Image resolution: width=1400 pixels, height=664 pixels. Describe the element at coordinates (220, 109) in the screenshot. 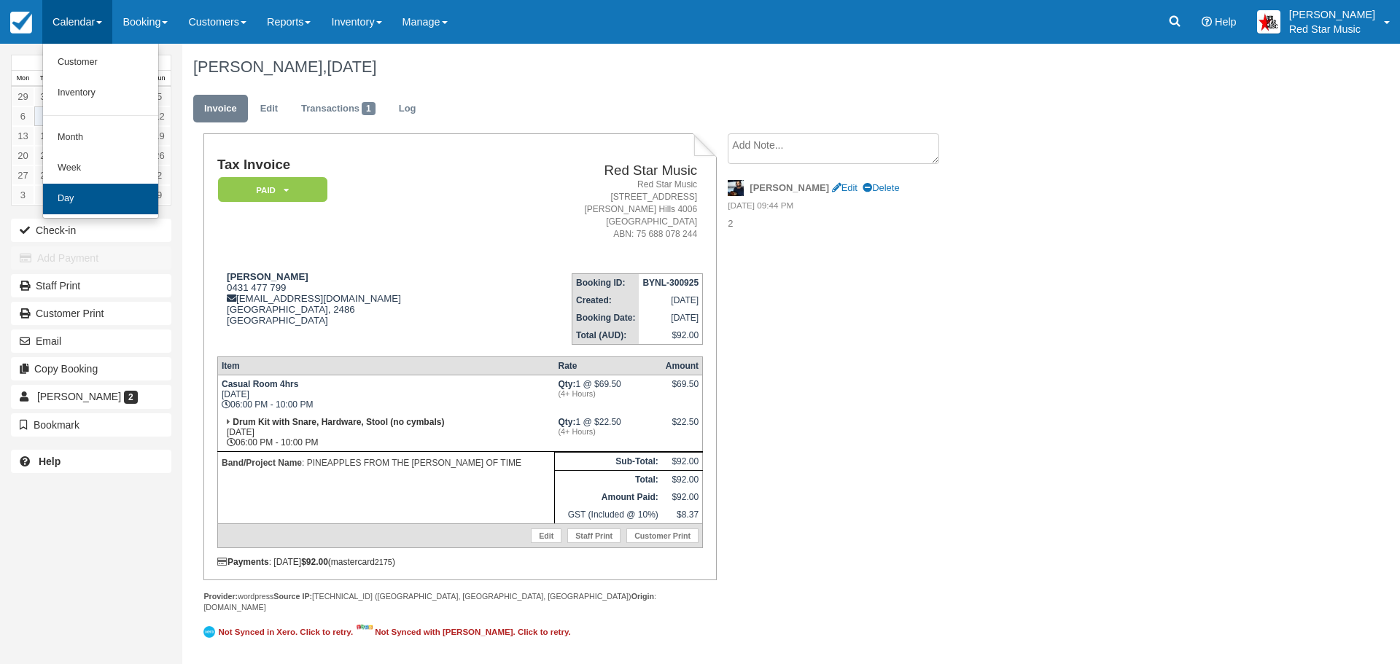

I see `a: Invoice` at that location.